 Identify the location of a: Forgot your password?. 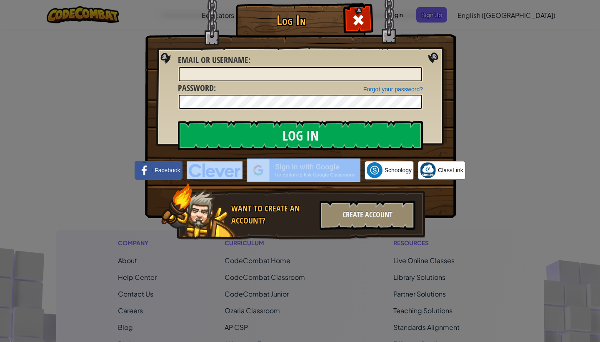
(393, 89).